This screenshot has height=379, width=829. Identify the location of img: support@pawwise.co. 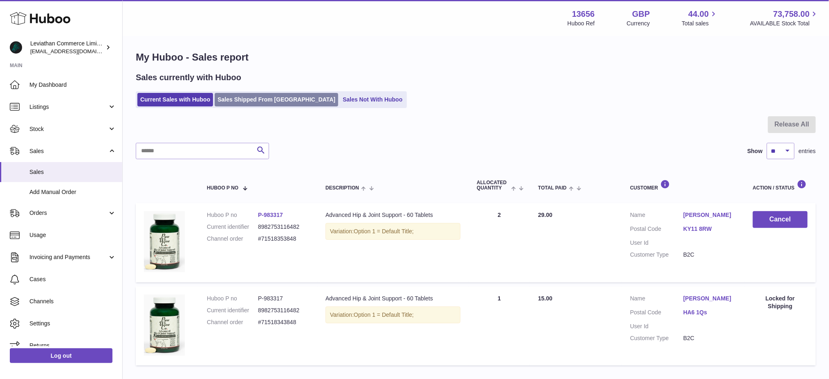
(16, 47).